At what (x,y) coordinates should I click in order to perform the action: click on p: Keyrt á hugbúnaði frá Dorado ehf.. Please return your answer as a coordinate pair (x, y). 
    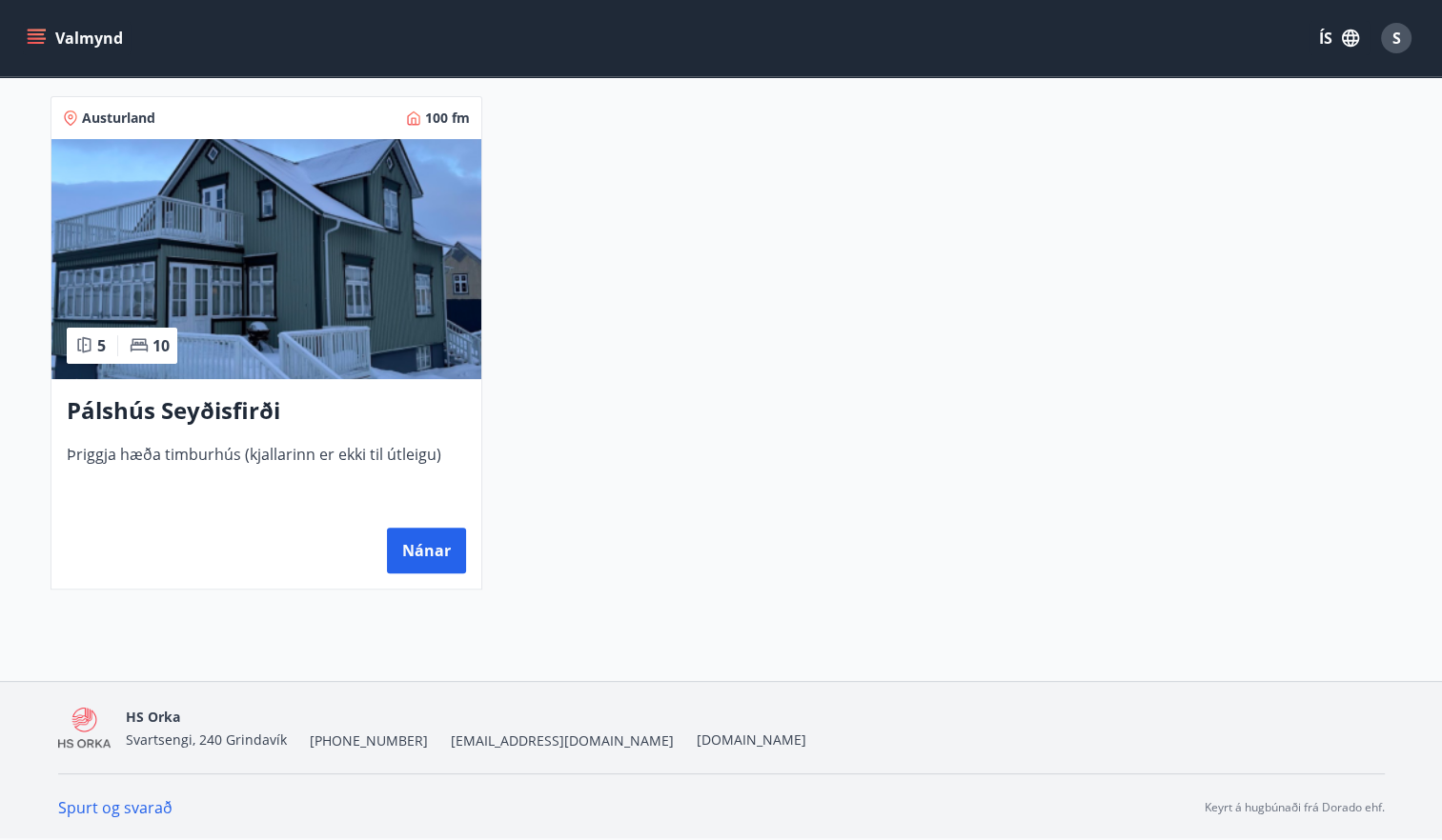
    Looking at the image, I should click on (1294, 807).